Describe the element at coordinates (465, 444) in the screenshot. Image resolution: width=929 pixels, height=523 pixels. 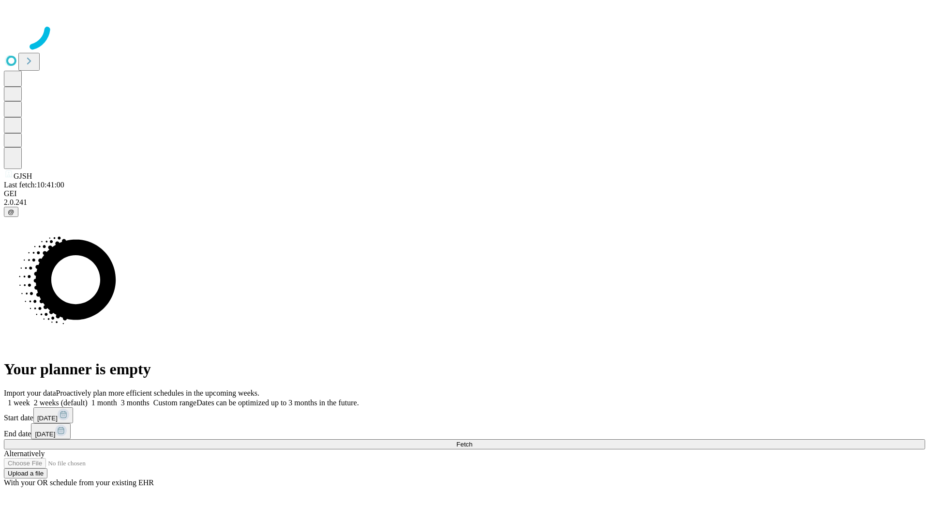
I see `button: Fetch` at that location.